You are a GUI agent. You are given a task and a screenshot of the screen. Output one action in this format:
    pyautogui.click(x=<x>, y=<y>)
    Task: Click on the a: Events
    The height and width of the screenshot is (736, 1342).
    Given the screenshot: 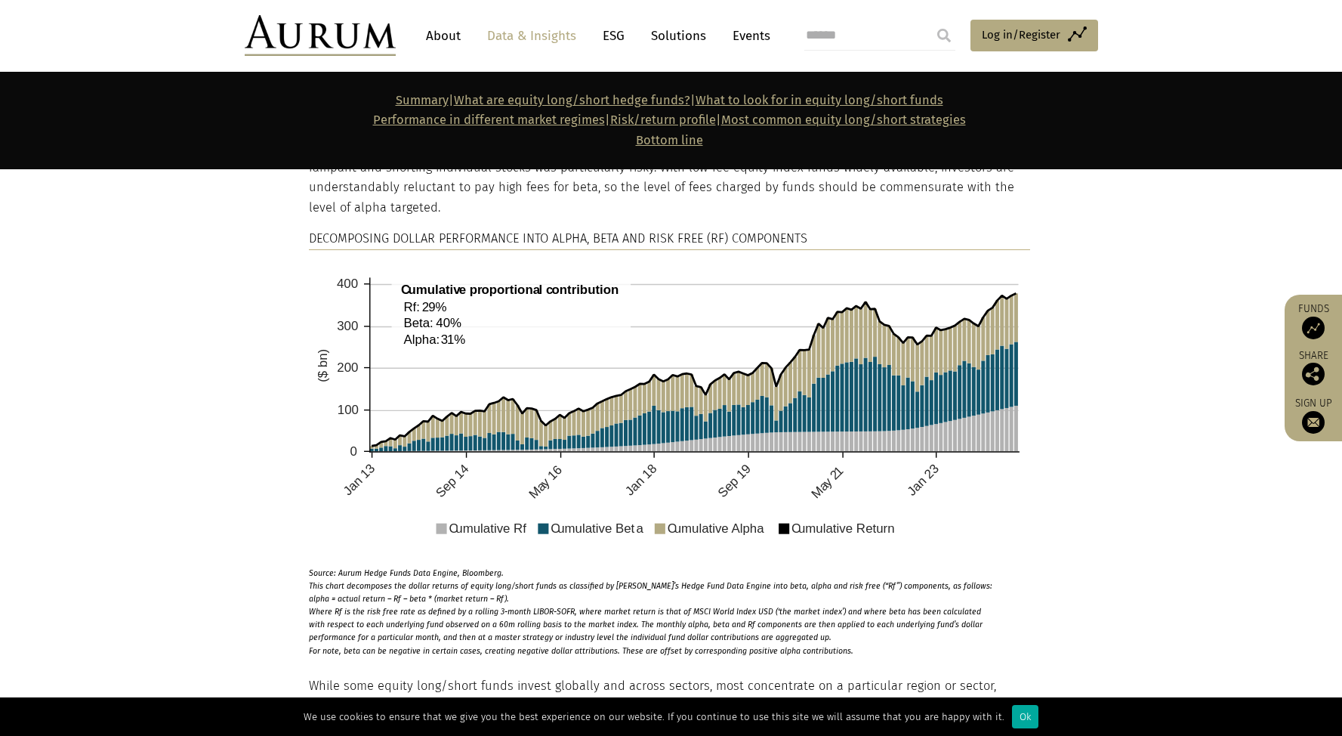 What is the action you would take?
    pyautogui.click(x=748, y=36)
    